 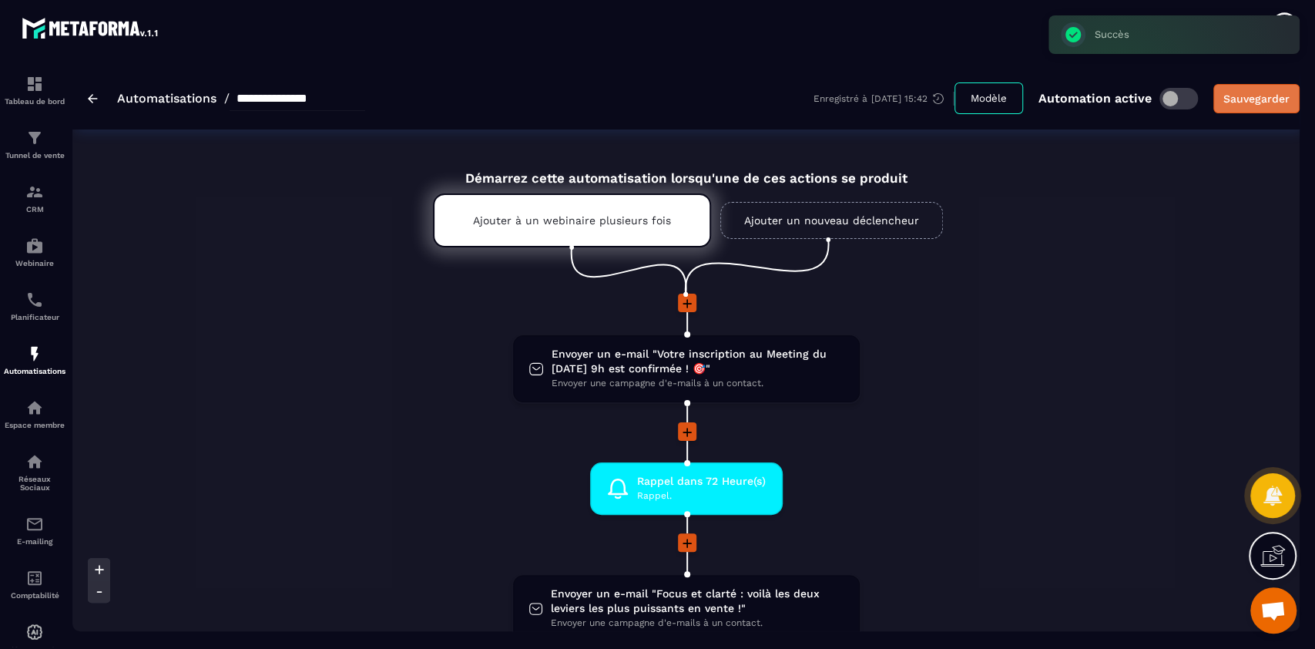 I want to click on img: email, so click(x=35, y=524).